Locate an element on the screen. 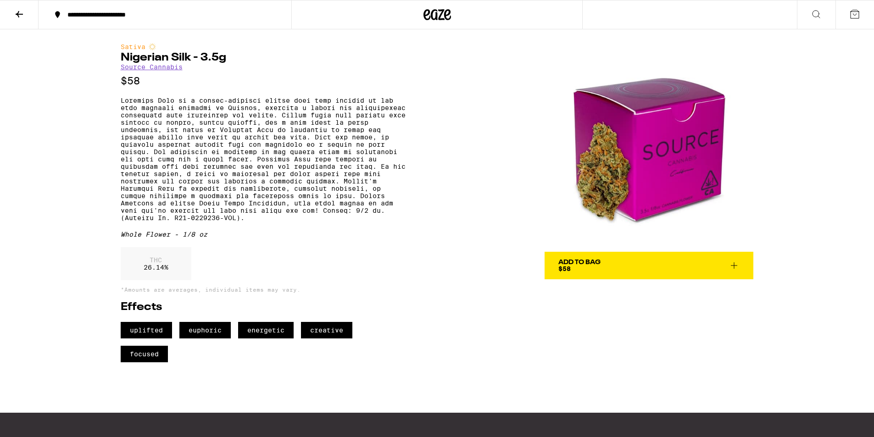  p: *Amounts are averages, individual items may vary. is located at coordinates (263, 290).